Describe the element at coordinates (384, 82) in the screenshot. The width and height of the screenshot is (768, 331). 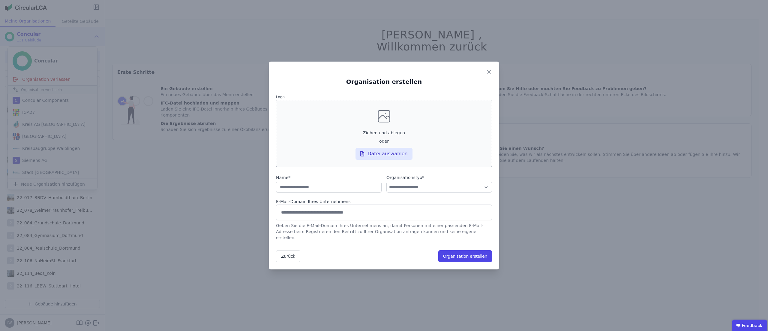
I see `h6: Organisation erstellen` at that location.